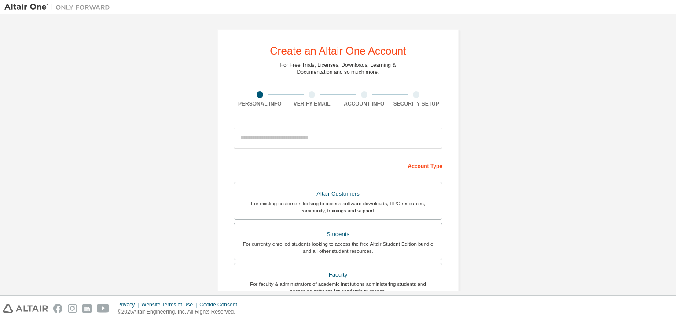 The image size is (676, 321). What do you see at coordinates (221, 305) in the screenshot?
I see `div: Cookie Consent` at bounding box center [221, 305].